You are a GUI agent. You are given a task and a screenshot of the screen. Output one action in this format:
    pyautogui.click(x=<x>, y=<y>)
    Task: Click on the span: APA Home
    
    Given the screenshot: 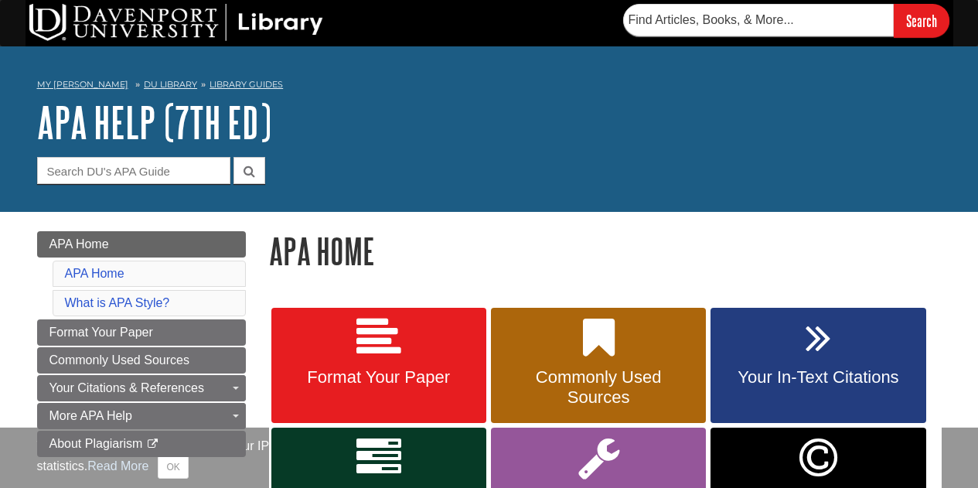 What is the action you would take?
    pyautogui.click(x=79, y=244)
    